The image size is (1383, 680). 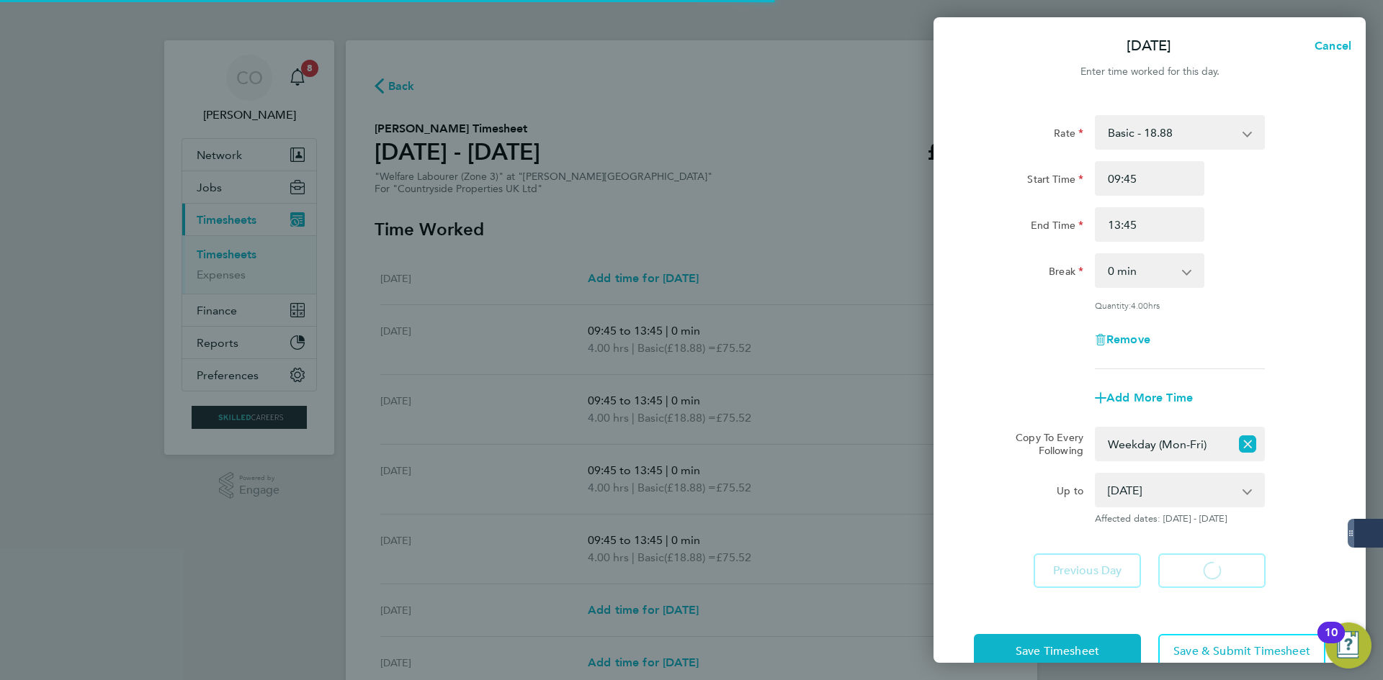 What do you see at coordinates (1348, 646) in the screenshot?
I see `button: Open Resource Center, 10 new notifications` at bounding box center [1348, 646].